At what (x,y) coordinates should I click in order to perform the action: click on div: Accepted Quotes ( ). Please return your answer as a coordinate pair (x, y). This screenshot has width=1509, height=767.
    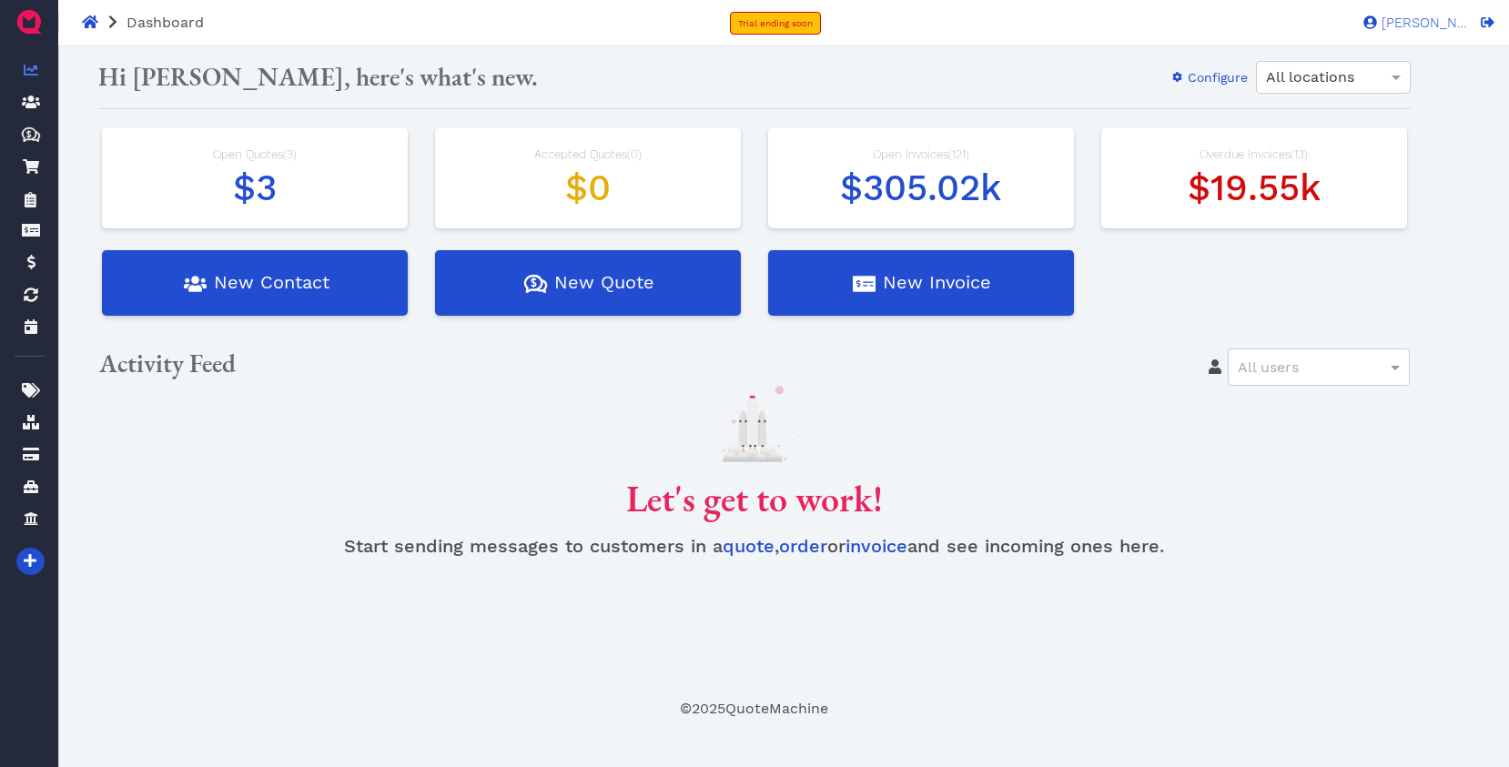
    Looking at the image, I should click on (588, 155).